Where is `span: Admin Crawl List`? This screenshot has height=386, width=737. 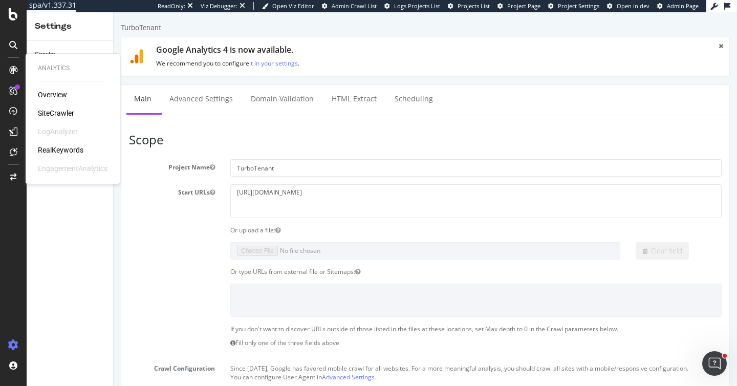
span: Admin Crawl List is located at coordinates (354, 6).